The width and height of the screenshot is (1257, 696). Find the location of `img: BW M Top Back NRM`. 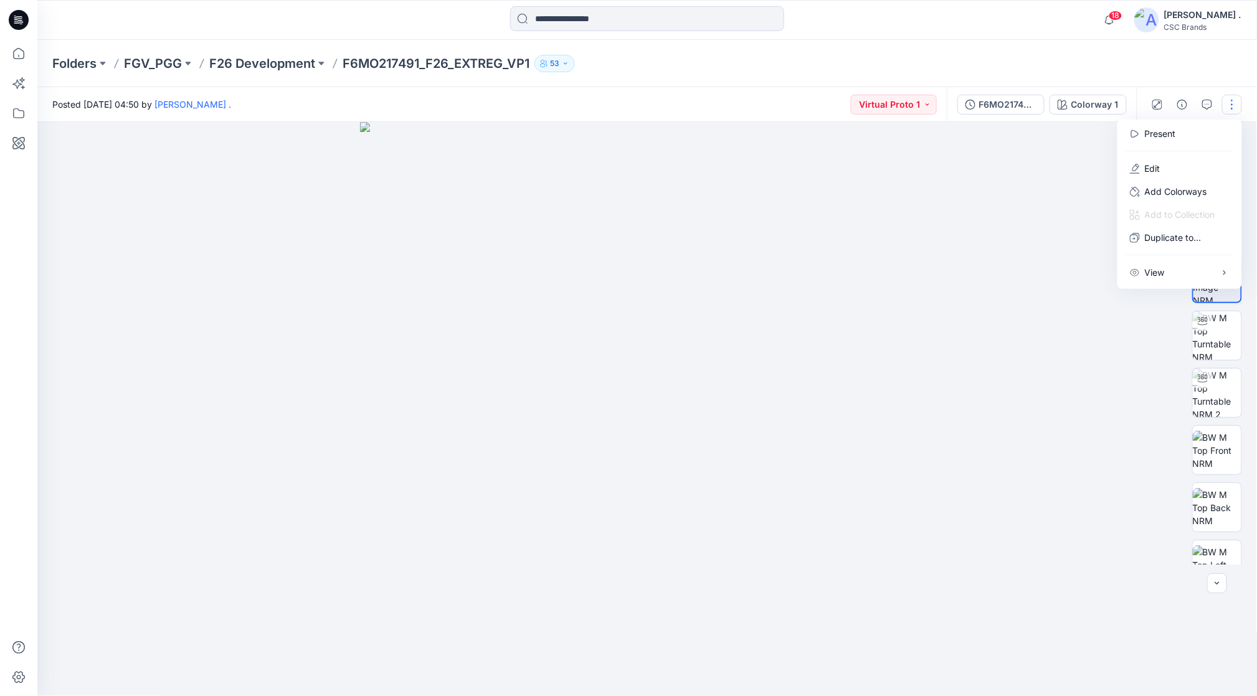

img: BW M Top Back NRM is located at coordinates (1217, 508).